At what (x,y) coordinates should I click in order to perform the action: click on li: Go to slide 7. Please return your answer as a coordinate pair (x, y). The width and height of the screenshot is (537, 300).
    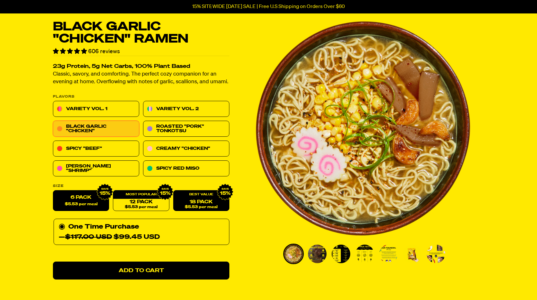
    Looking at the image, I should click on (436, 254).